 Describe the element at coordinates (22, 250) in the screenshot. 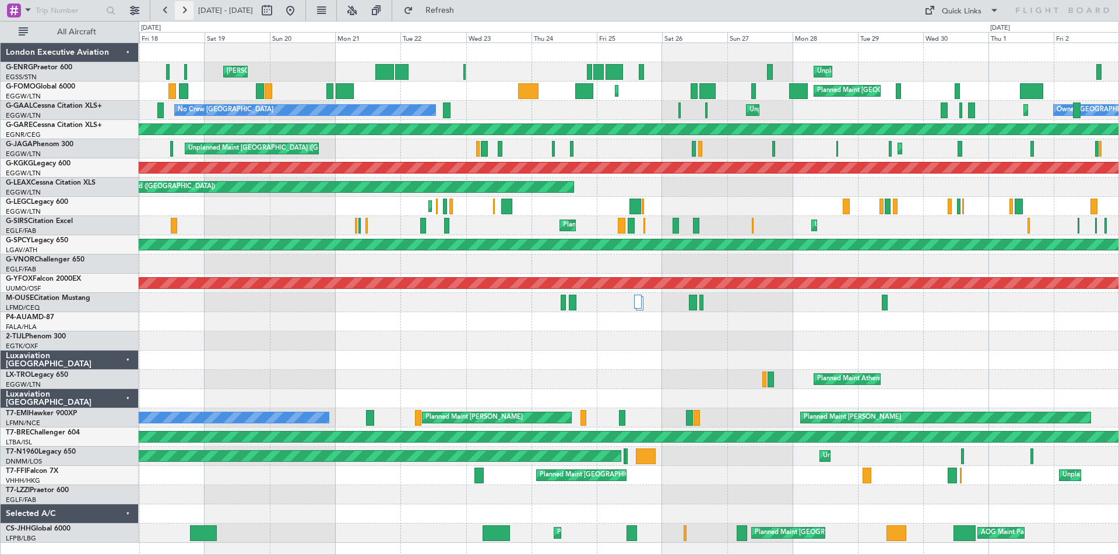

I see `a: LGAV/ATH` at that location.